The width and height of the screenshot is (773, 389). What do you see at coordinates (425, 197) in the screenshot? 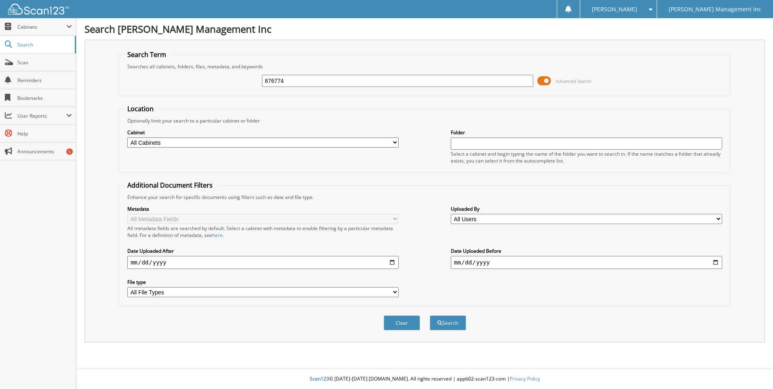
I see `div: Enhance your search for specific documents using filters such as date and file type.` at bounding box center [425, 197].